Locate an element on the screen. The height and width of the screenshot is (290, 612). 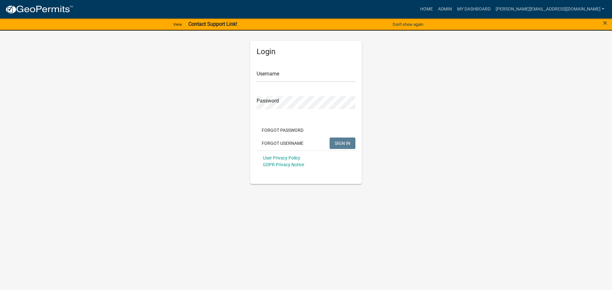
a: Home is located at coordinates (426, 9).